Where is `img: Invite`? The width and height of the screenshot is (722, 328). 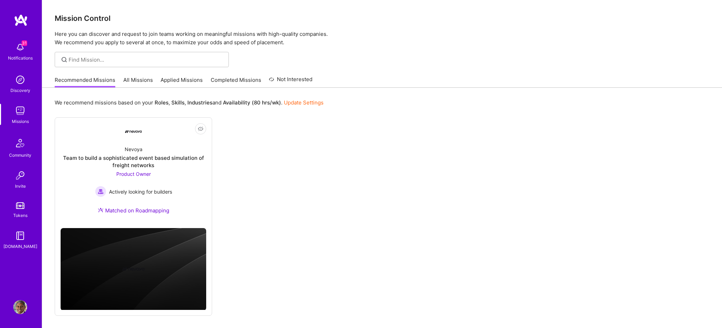
img: Invite is located at coordinates (20, 176).